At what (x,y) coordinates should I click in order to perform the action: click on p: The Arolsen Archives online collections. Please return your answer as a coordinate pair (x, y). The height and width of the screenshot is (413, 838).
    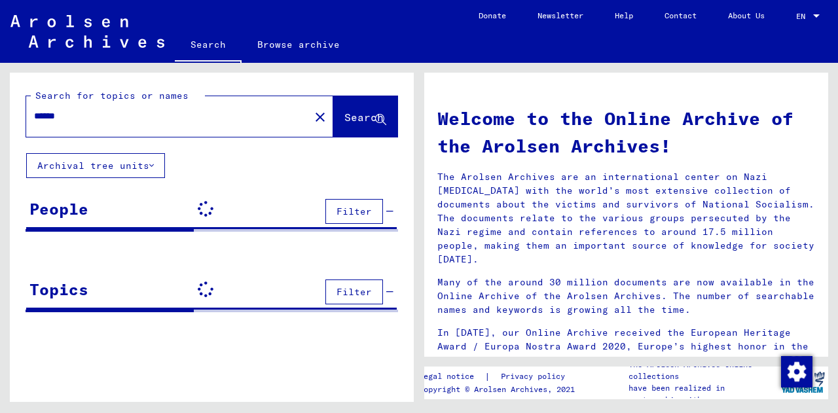
    Looking at the image, I should click on (703, 370).